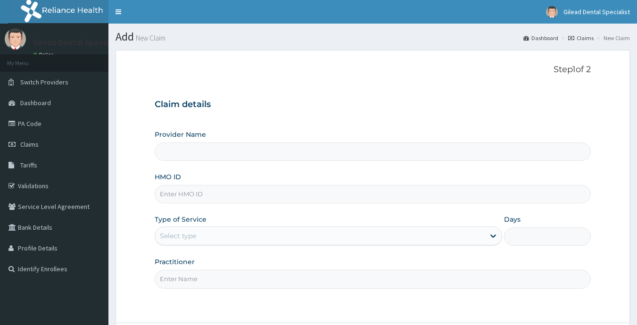  What do you see at coordinates (373, 279) in the screenshot?
I see `input: Enter Name` at bounding box center [373, 279].